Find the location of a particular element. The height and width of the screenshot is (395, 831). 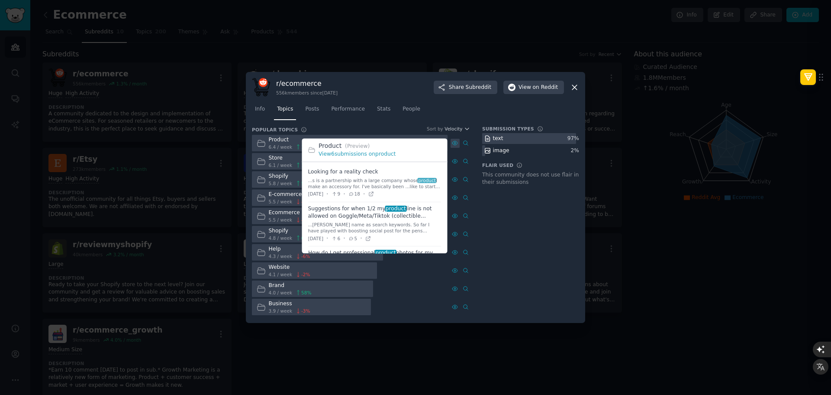

div: 97 % is located at coordinates (573, 139).